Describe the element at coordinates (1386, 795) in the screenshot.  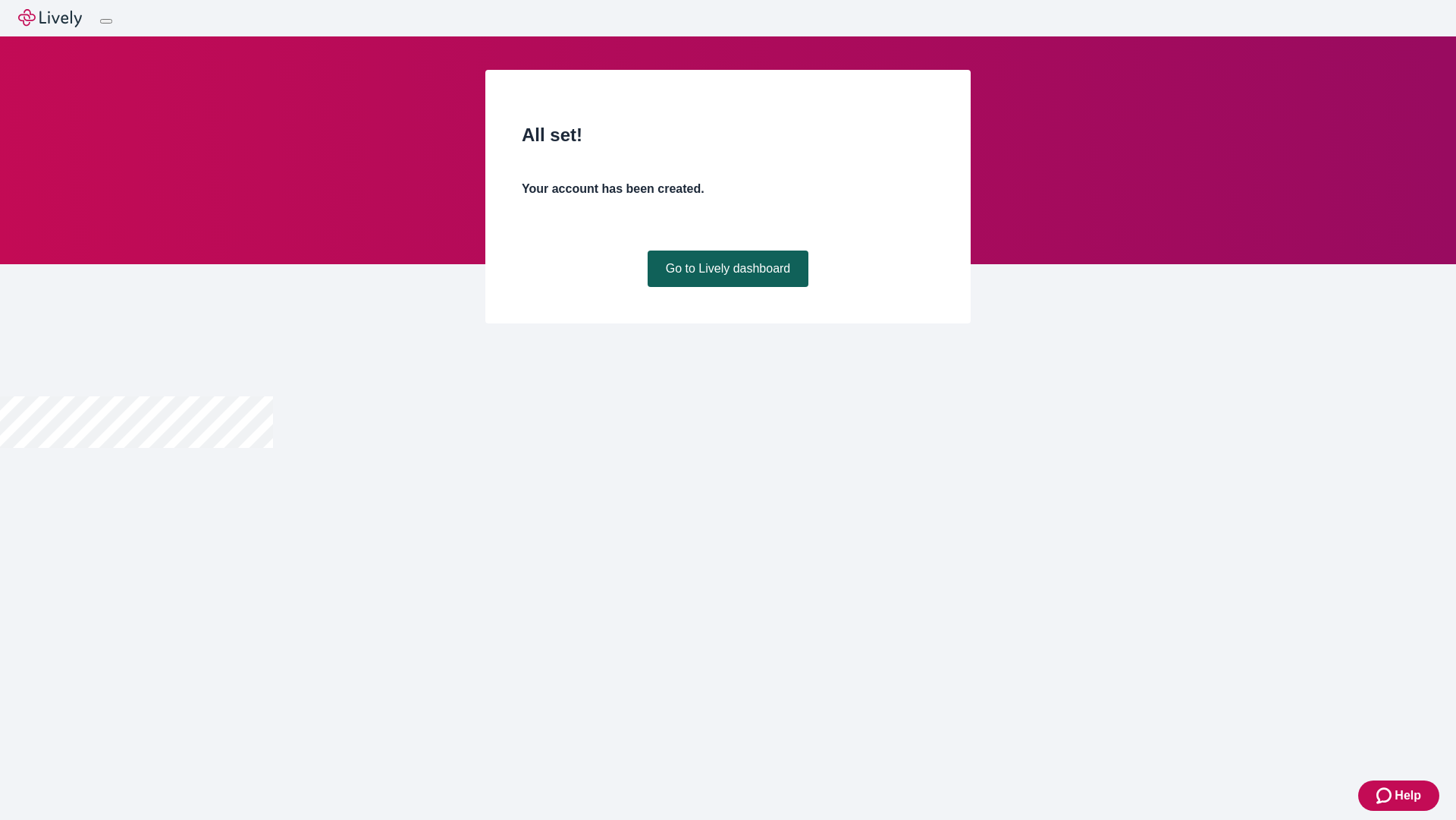
I see `svg: Zendesk support icon` at that location.